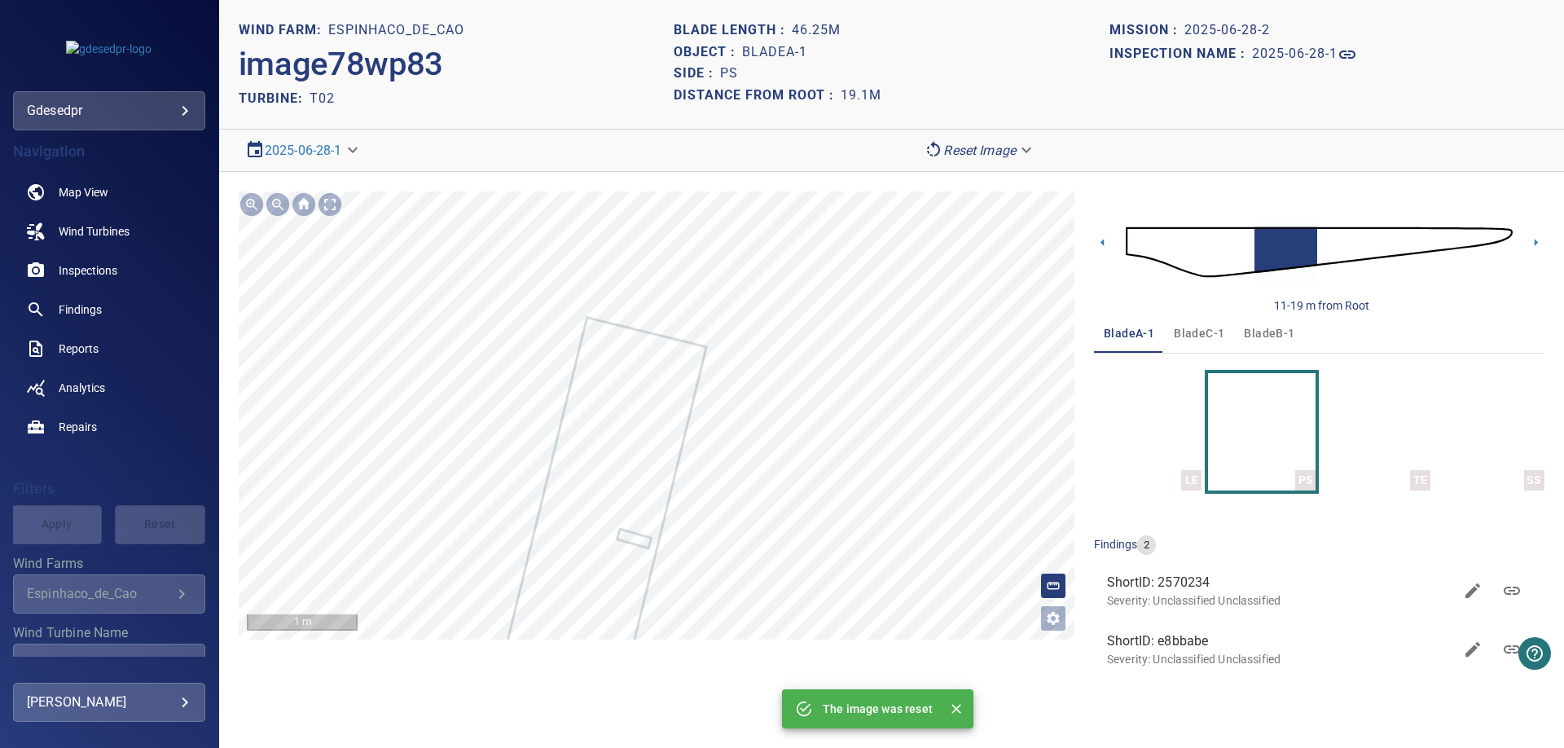 The image size is (1564, 748). Describe the element at coordinates (1180, 54) in the screenshot. I see `h1: Inspection name :` at that location.